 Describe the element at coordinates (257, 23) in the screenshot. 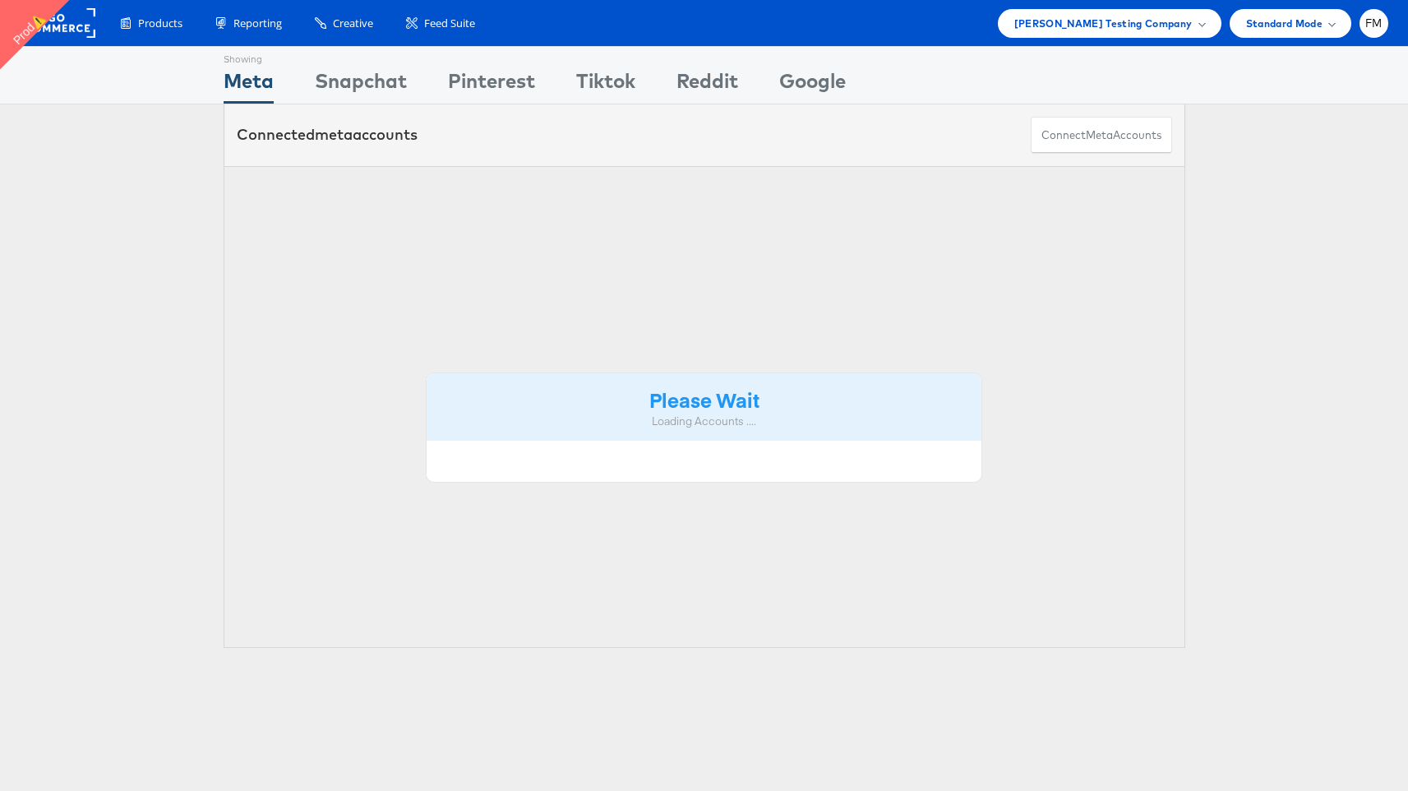

I see `span: Reporting` at that location.